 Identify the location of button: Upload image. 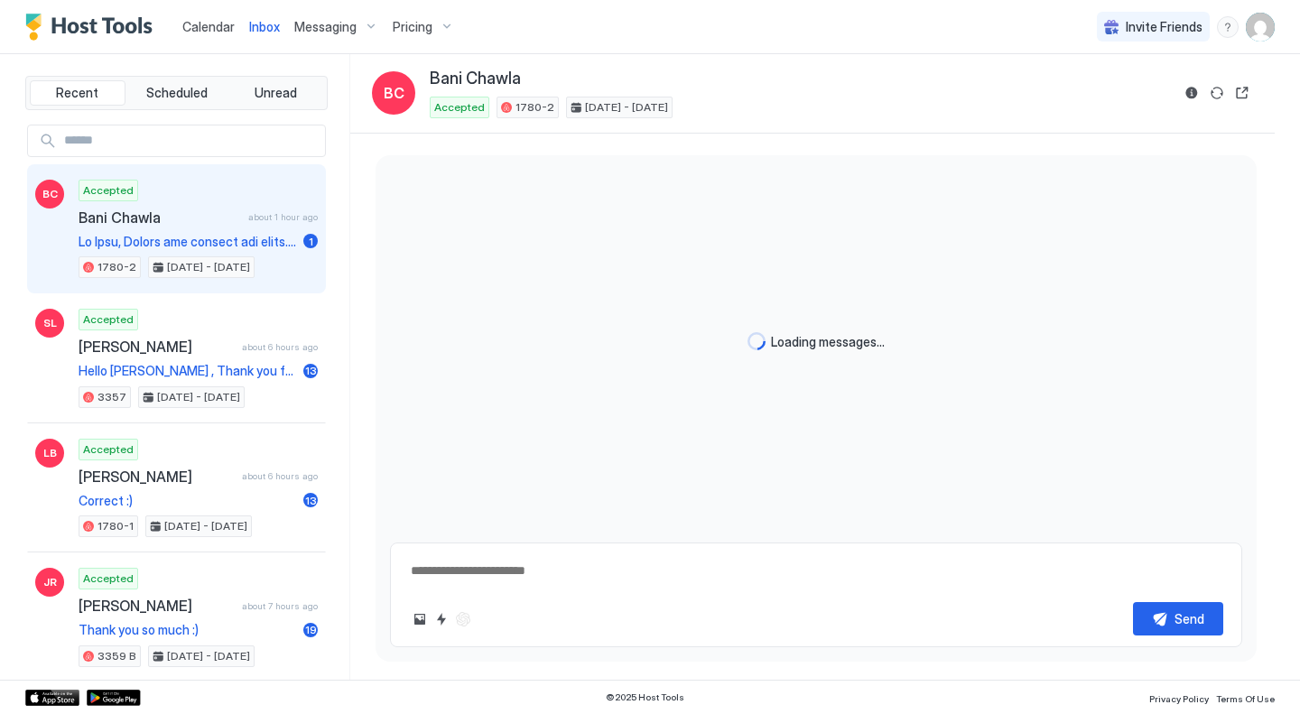
(420, 619).